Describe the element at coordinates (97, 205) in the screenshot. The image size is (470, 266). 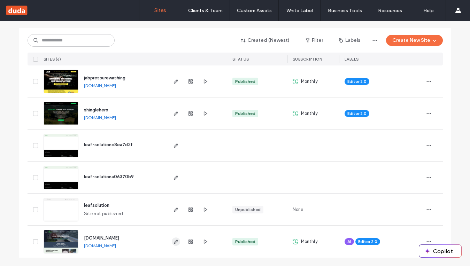
I see `span: leafsolution` at that location.